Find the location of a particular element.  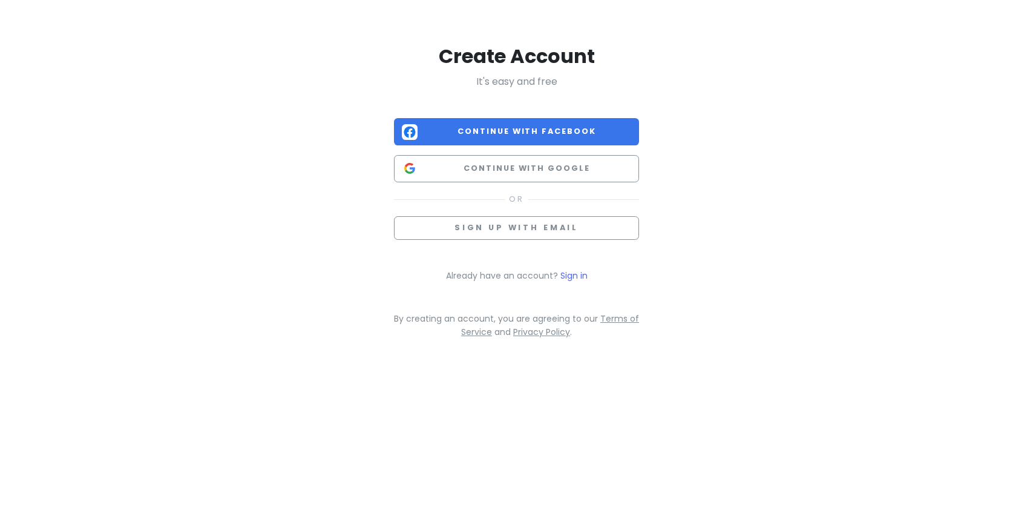

img: Google logo is located at coordinates (410, 168).